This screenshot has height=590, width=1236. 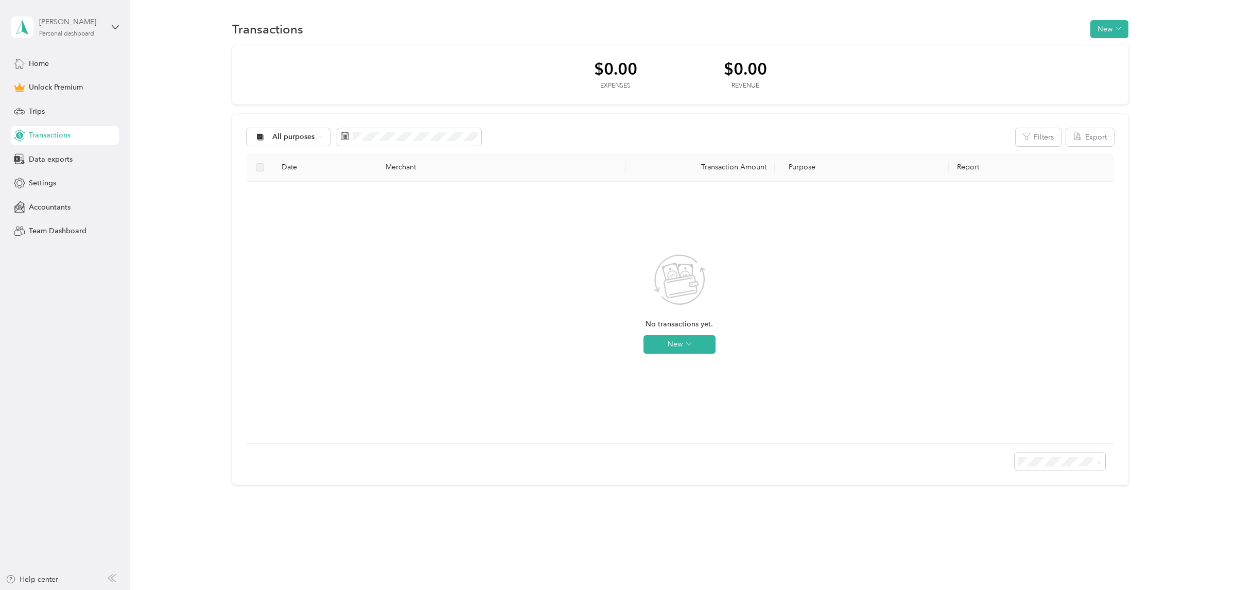 I want to click on span: Home, so click(x=39, y=63).